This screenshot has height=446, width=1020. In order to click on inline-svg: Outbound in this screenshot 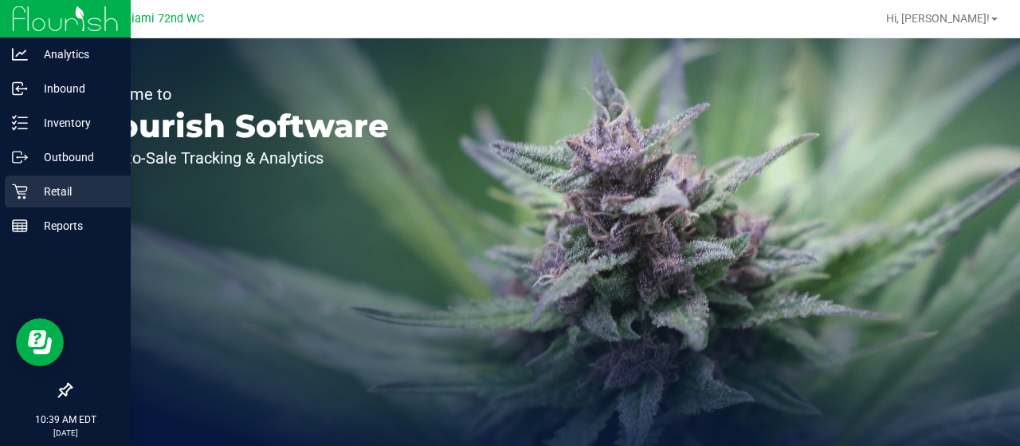, I will do `click(20, 157)`.